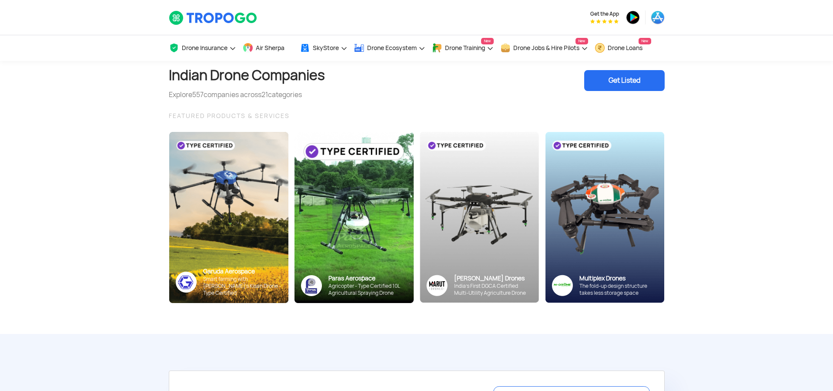 Image resolution: width=833 pixels, height=391 pixels. I want to click on span: 21, so click(264, 94).